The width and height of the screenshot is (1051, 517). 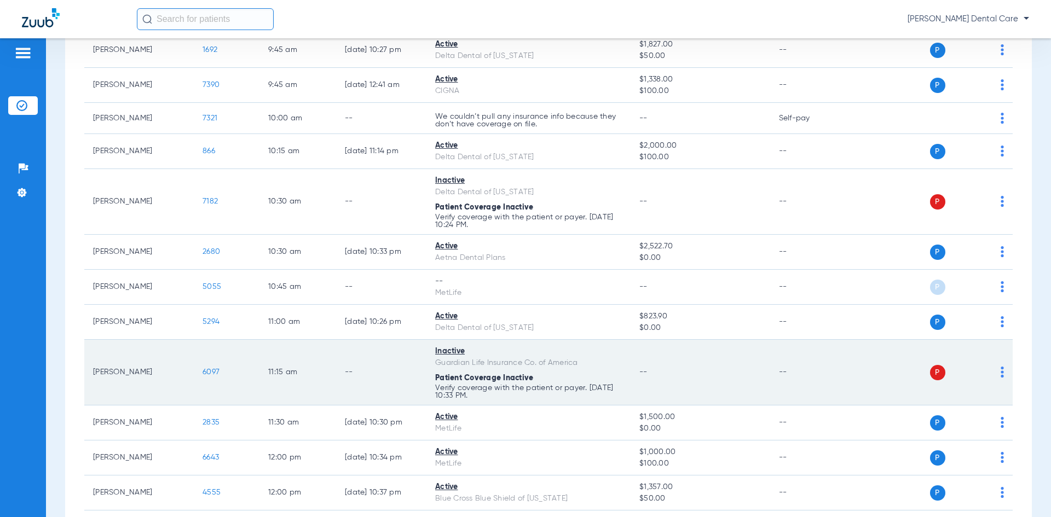 What do you see at coordinates (807, 118) in the screenshot?
I see `td: Self-pay` at bounding box center [807, 118].